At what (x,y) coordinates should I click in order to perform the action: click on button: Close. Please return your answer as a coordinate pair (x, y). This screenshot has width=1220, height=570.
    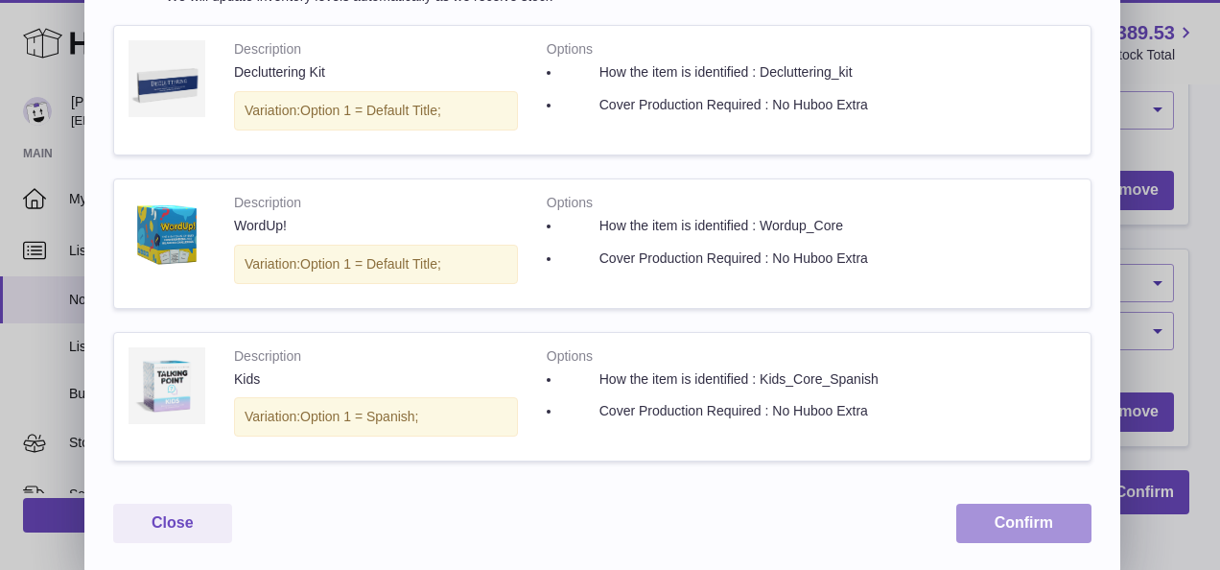
    Looking at the image, I should click on (173, 523).